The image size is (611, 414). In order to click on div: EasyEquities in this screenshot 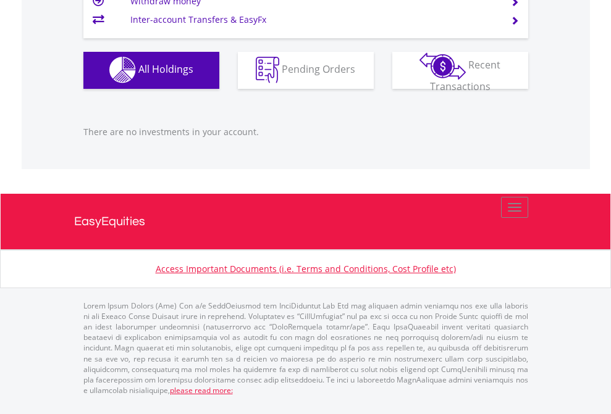, I will do `click(306, 222)`.